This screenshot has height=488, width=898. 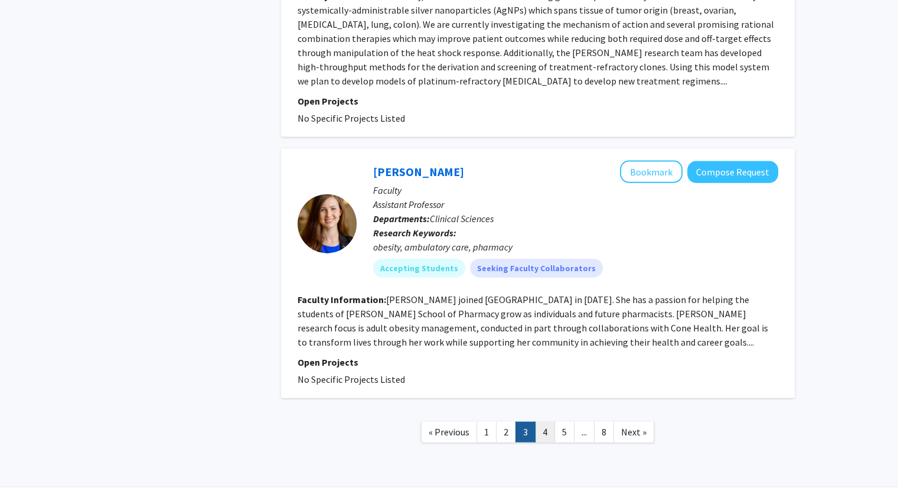 What do you see at coordinates (732, 172) in the screenshot?
I see `button: Compose Request to Angela Baalmann` at bounding box center [732, 172].